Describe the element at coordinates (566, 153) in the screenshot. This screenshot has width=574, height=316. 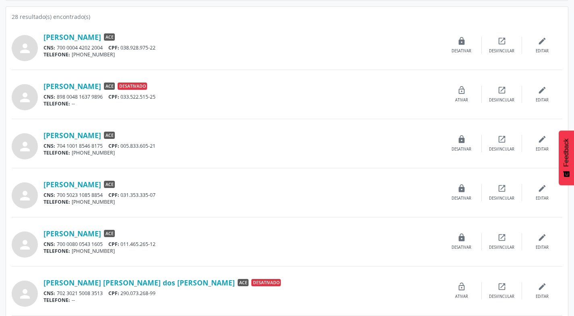
I see `span: Feedback` at that location.